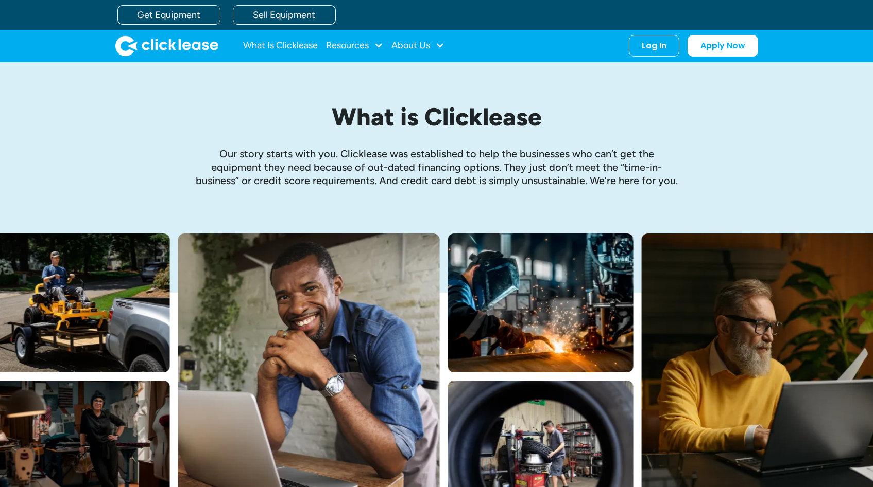 The height and width of the screenshot is (487, 873). I want to click on a: What Is Clicklease, so click(280, 46).